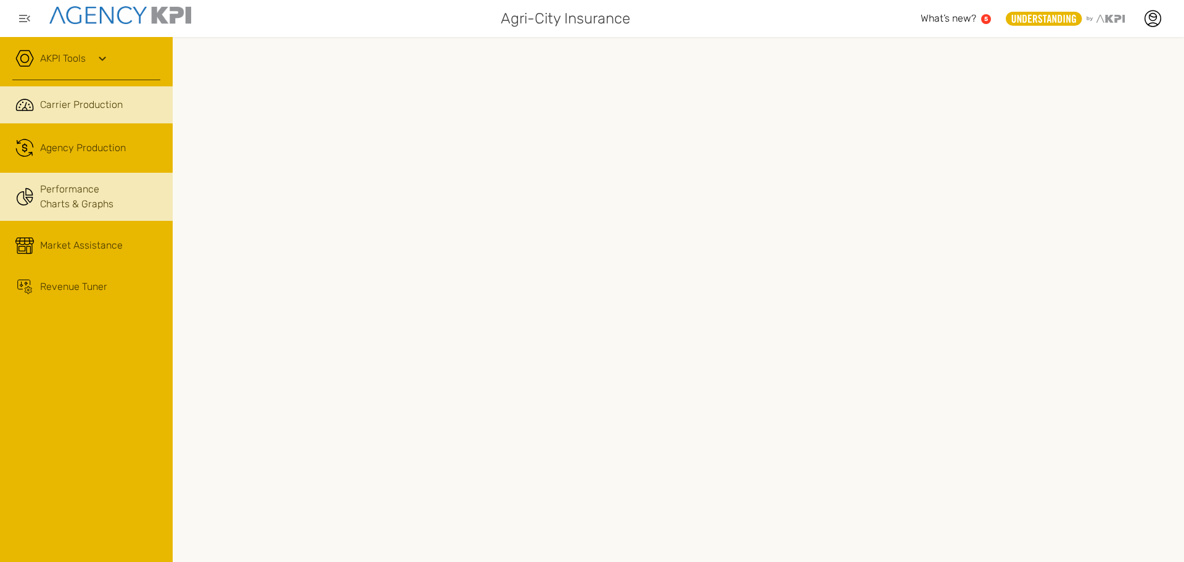 Image resolution: width=1184 pixels, height=562 pixels. What do you see at coordinates (81, 105) in the screenshot?
I see `span: Carrier Production` at bounding box center [81, 105].